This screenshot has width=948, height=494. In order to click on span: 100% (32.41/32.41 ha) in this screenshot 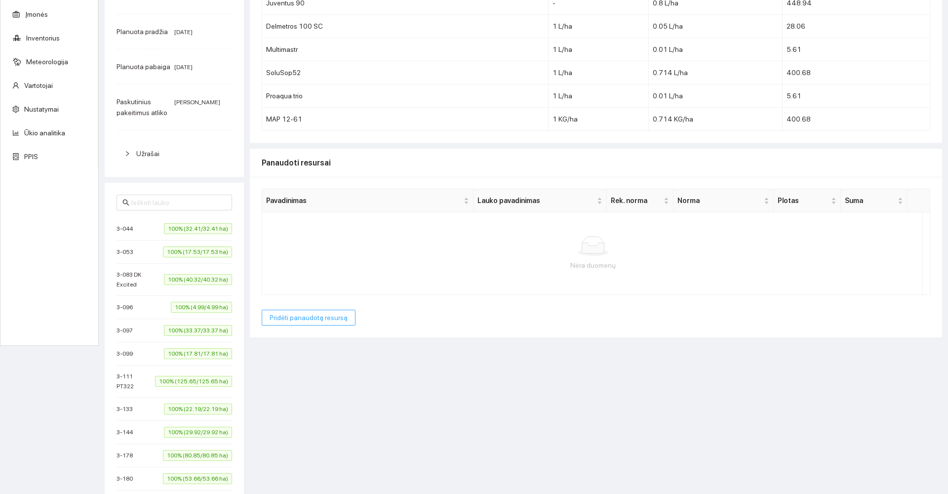, I will do `click(198, 229)`.